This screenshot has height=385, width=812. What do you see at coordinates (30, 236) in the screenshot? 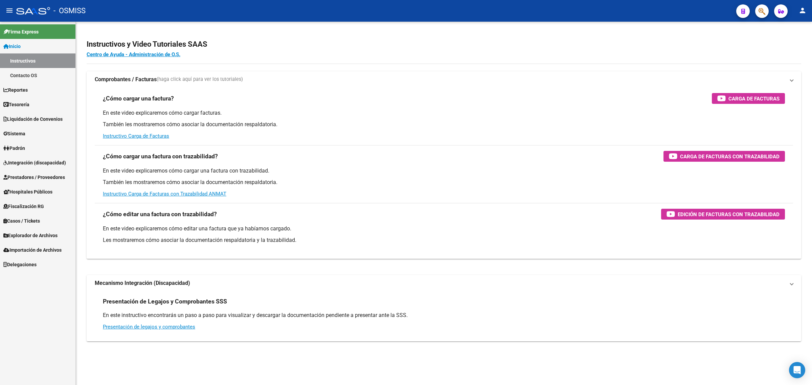
I see `span: Explorador de Archivos` at bounding box center [30, 236].